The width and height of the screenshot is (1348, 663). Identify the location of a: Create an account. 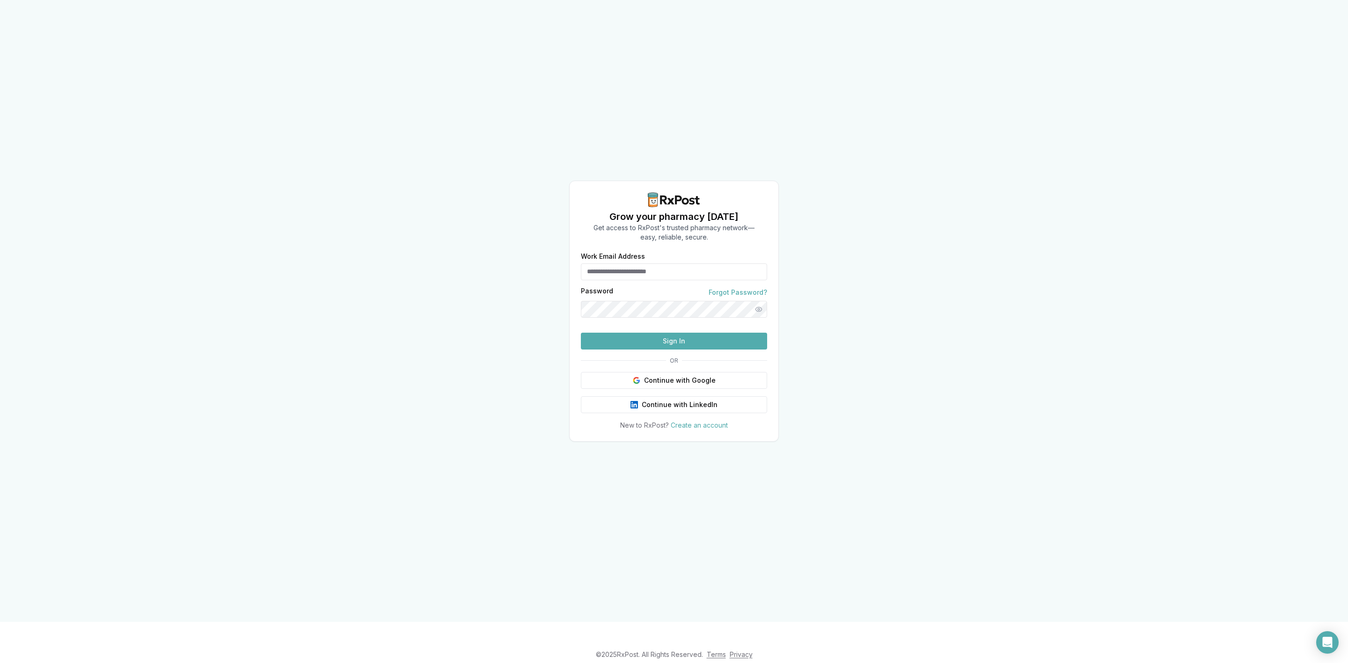
(699, 425).